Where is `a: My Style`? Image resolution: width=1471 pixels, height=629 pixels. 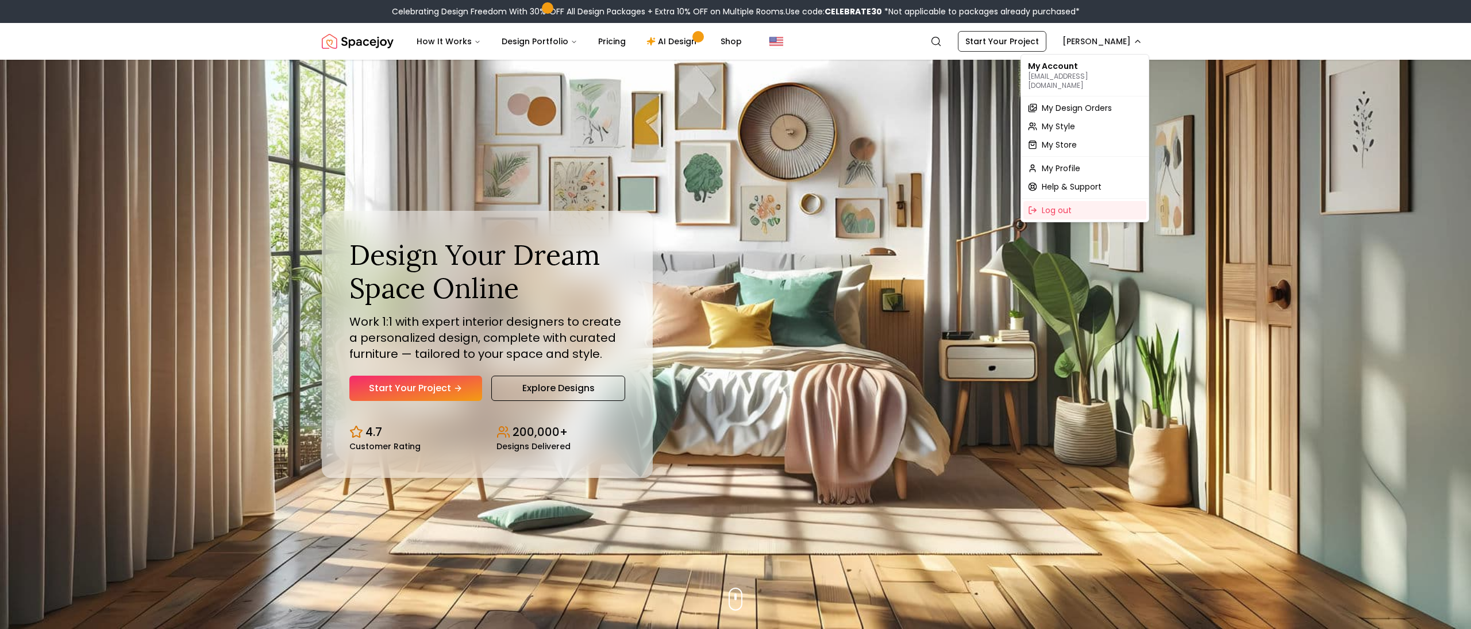
a: My Style is located at coordinates (1085, 126).